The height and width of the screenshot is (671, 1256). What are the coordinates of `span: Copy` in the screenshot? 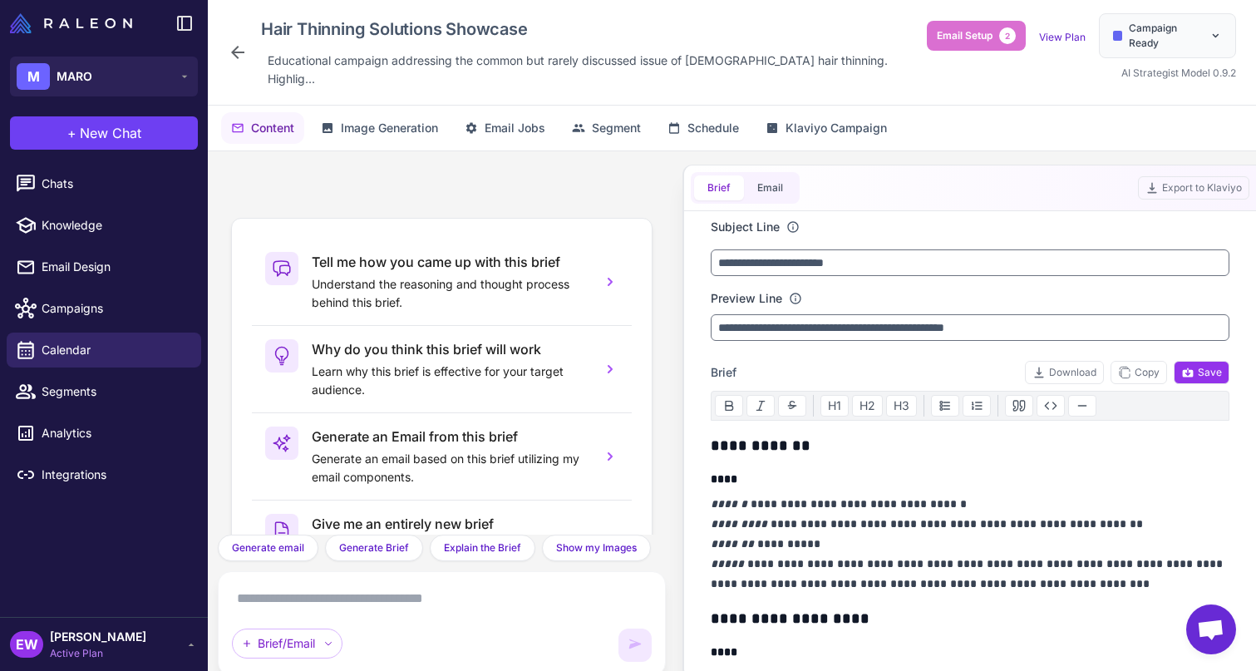 It's located at (1139, 372).